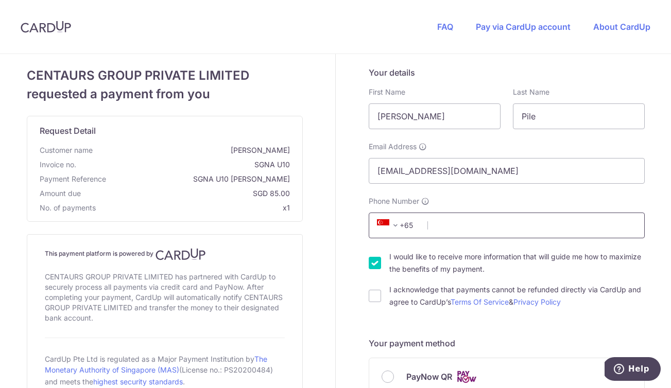  Describe the element at coordinates (506, 171) in the screenshot. I see `input: Email address` at that location.